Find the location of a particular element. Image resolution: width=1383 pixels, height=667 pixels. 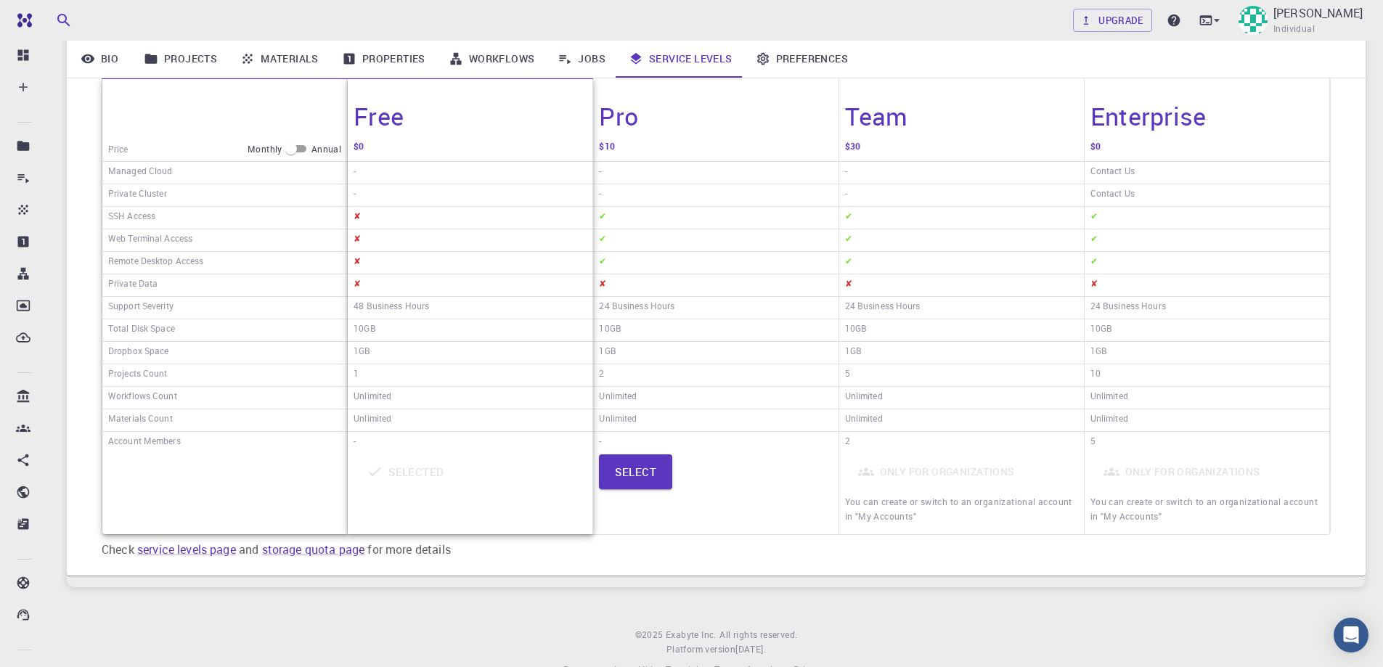

h6: 1 is located at coordinates (356, 375).